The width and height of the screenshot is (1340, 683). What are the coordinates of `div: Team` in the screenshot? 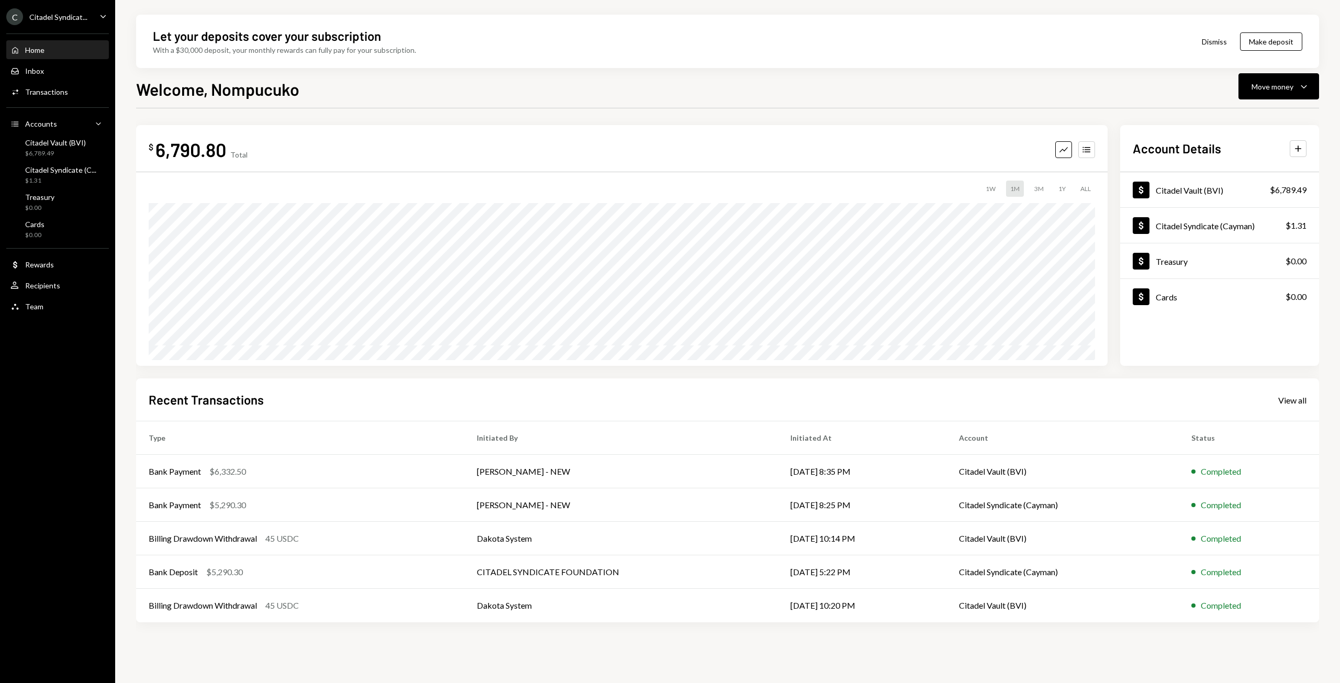 It's located at (34, 306).